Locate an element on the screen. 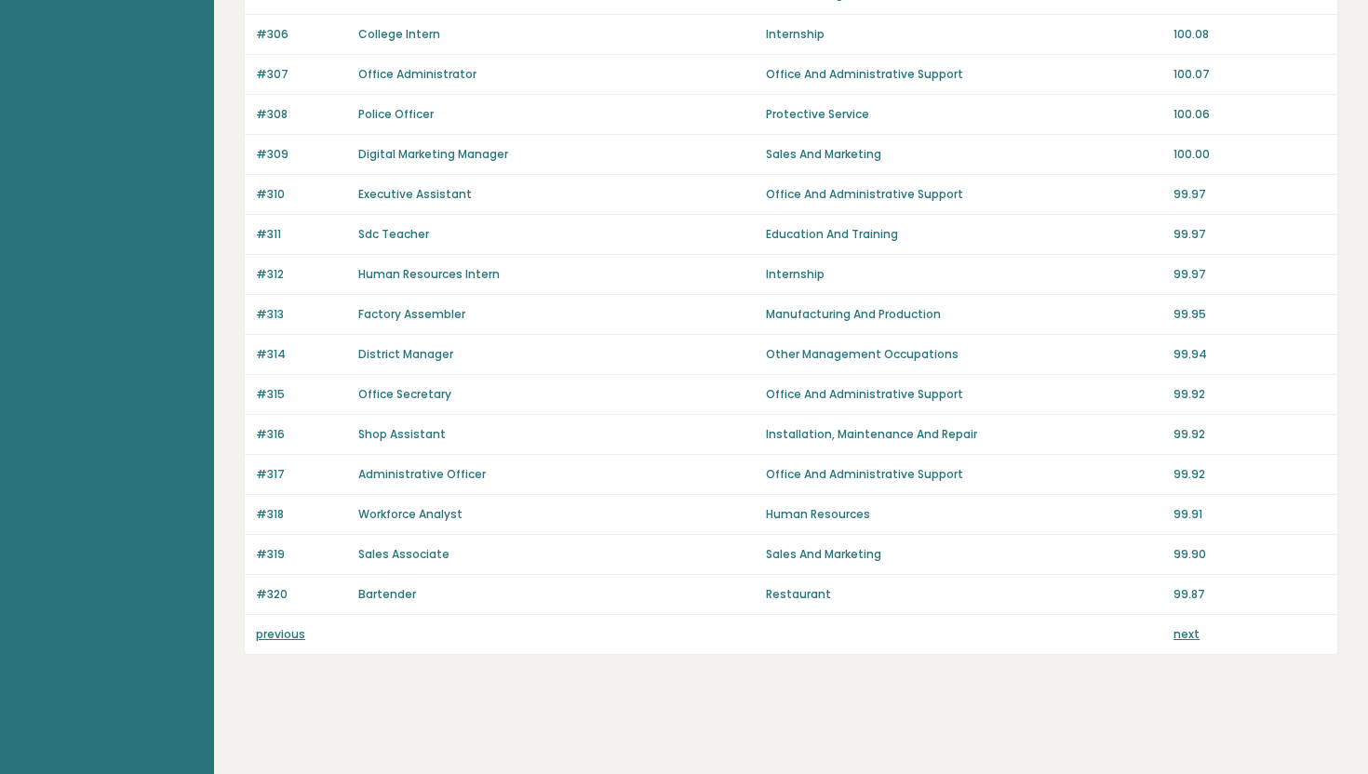  p: 99.91 is located at coordinates (1249, 514).